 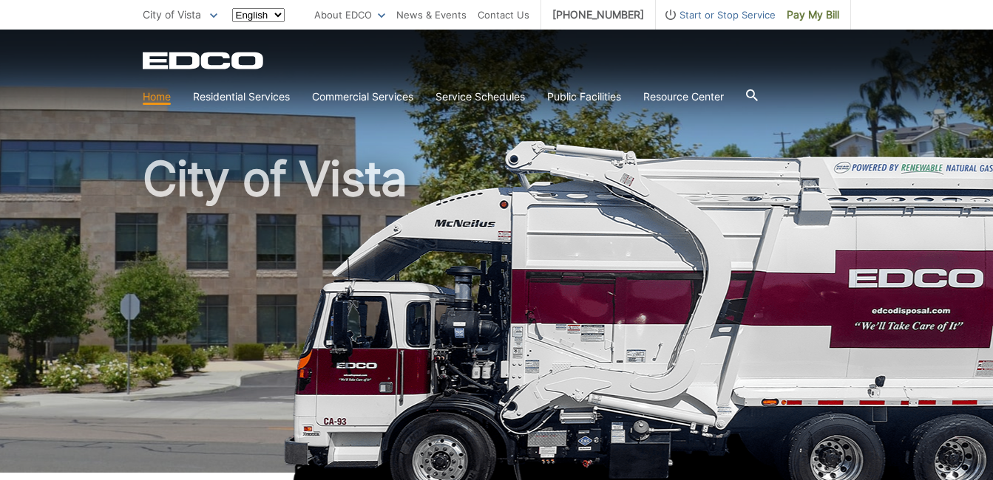 I want to click on a: News & Events, so click(x=431, y=15).